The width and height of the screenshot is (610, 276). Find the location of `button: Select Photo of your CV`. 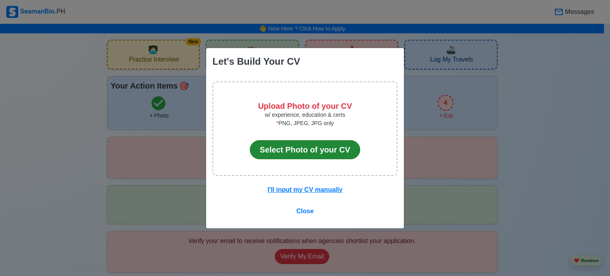

button: Select Photo of your CV is located at coordinates (305, 150).